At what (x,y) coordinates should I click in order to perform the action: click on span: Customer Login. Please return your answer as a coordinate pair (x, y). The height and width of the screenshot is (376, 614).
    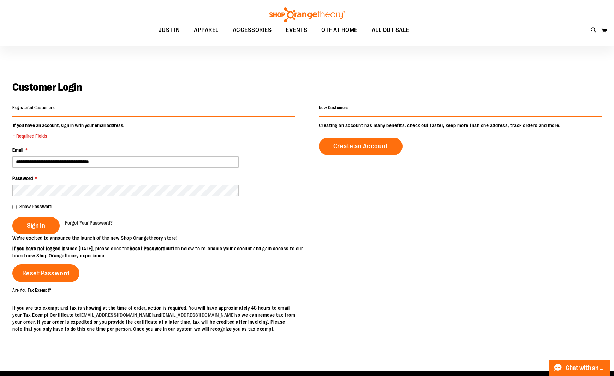
    Looking at the image, I should click on (47, 87).